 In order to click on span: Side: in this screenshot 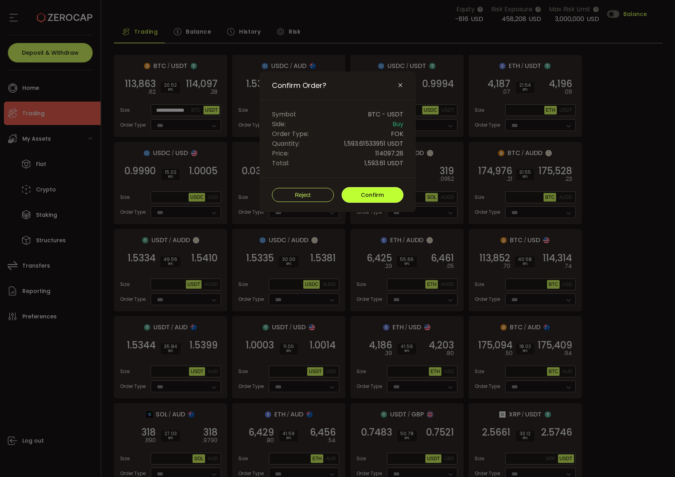, I will do `click(278, 124)`.